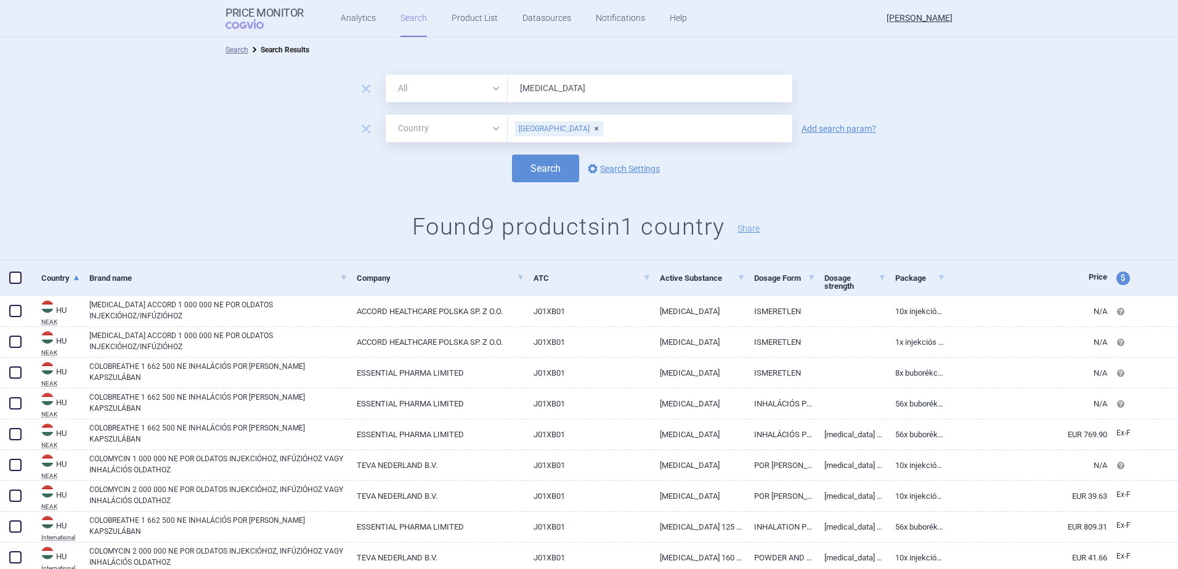  Describe the element at coordinates (285, 50) in the screenshot. I see `strong: Search Results` at that location.